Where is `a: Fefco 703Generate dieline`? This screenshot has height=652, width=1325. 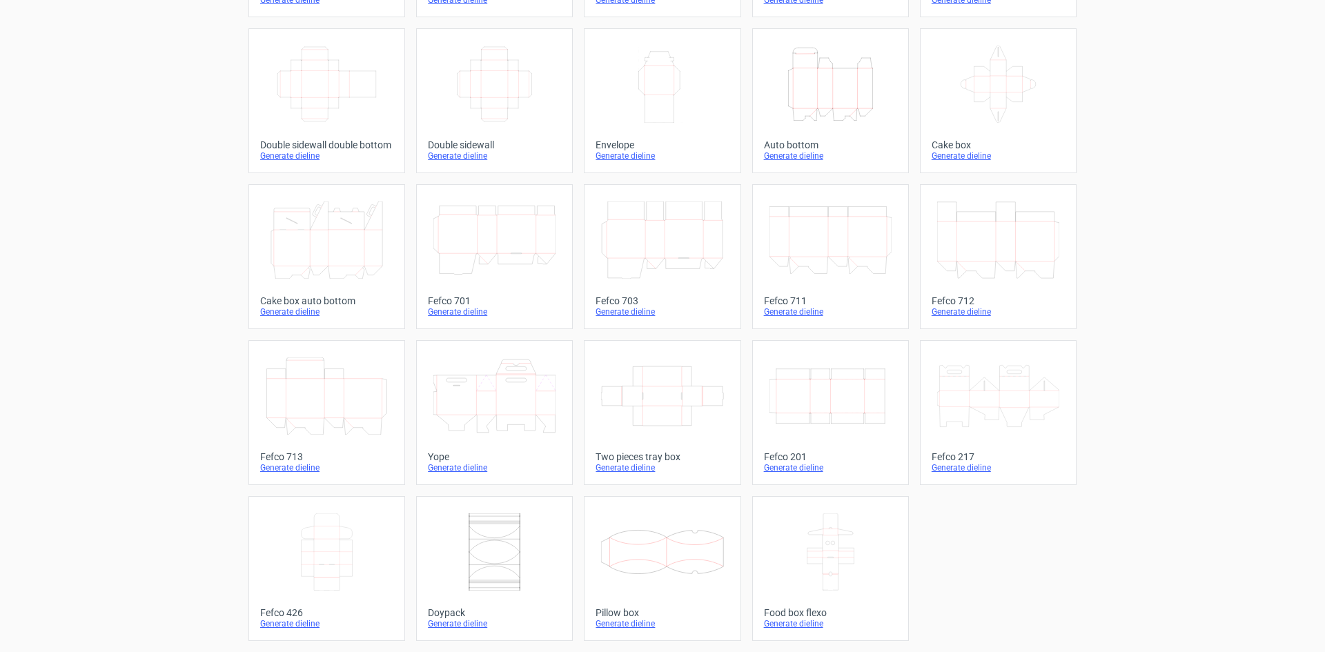 a: Fefco 703Generate dieline is located at coordinates (662, 257).